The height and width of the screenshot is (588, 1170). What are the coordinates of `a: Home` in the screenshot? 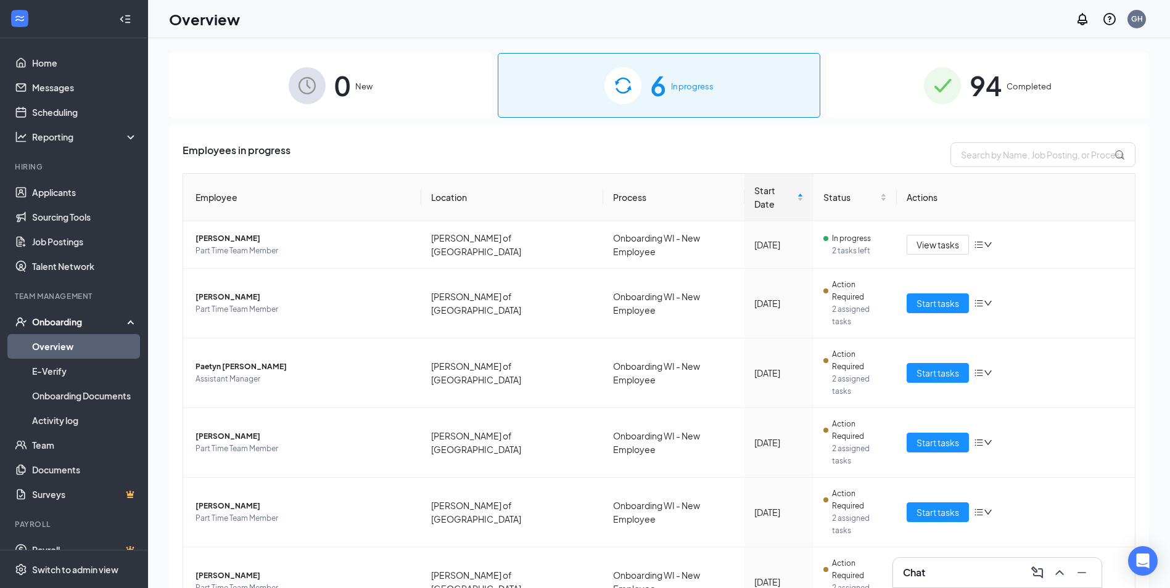 It's located at (85, 63).